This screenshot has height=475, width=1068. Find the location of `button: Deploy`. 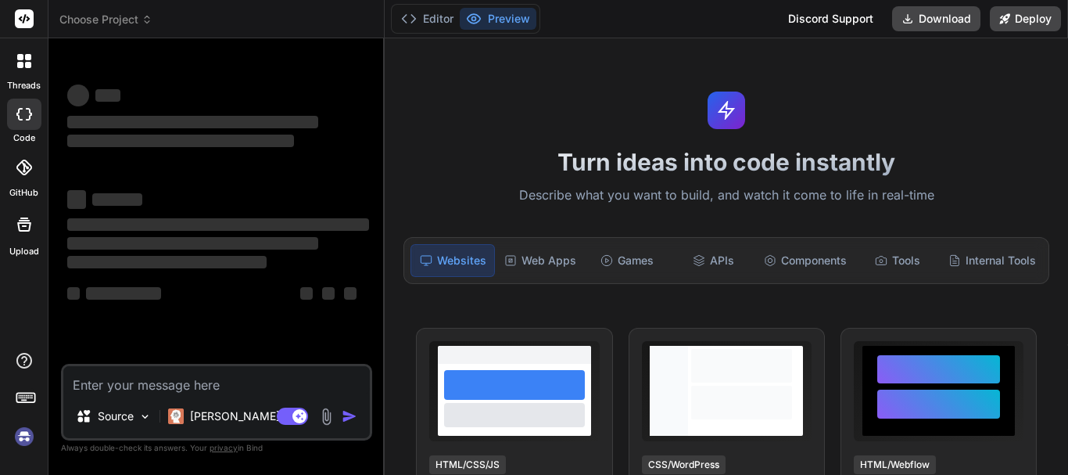

button: Deploy is located at coordinates (1025, 19).